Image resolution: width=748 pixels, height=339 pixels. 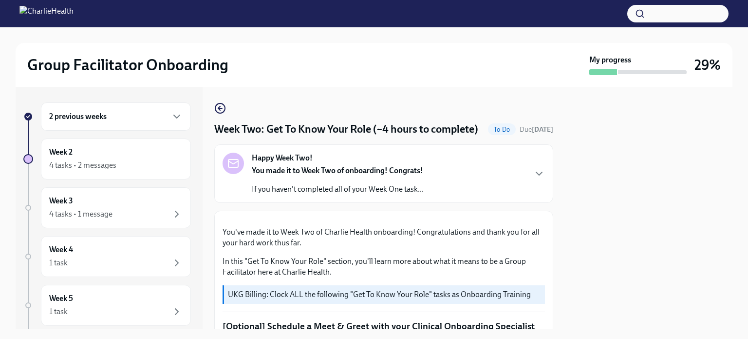 I want to click on a: Week 41 task, so click(x=107, y=256).